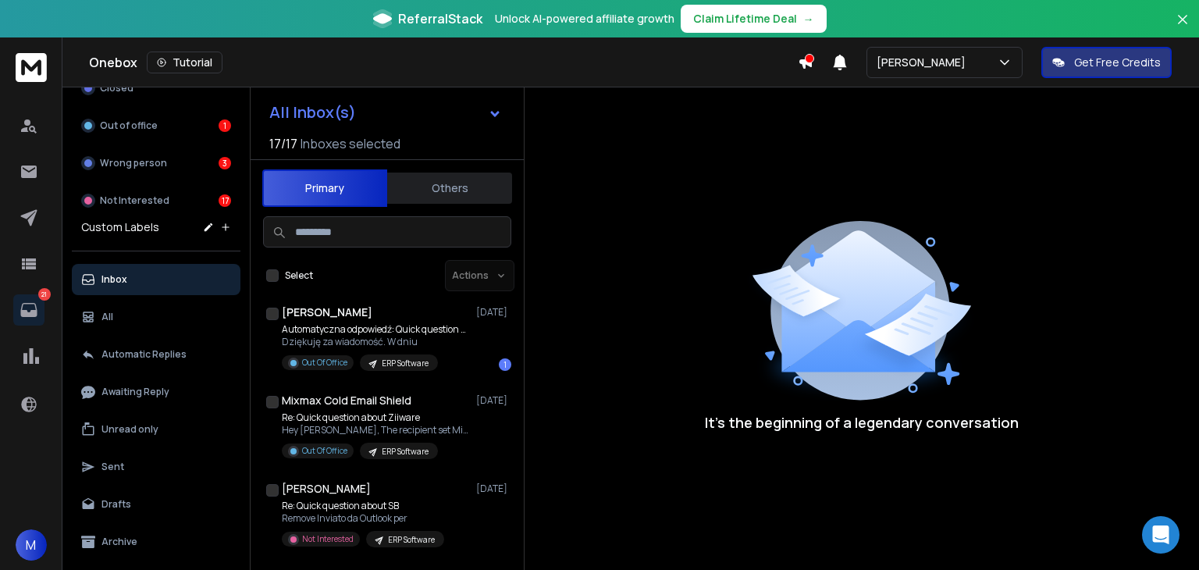  Describe the element at coordinates (156, 201) in the screenshot. I see `button: Not Interested17` at that location.